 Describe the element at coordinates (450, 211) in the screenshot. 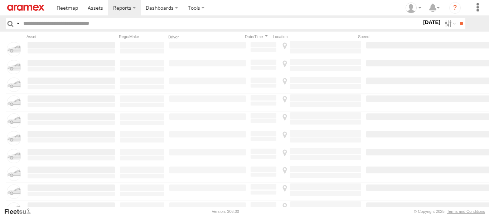

I see `div: © Copyright 2025 -` at that location.